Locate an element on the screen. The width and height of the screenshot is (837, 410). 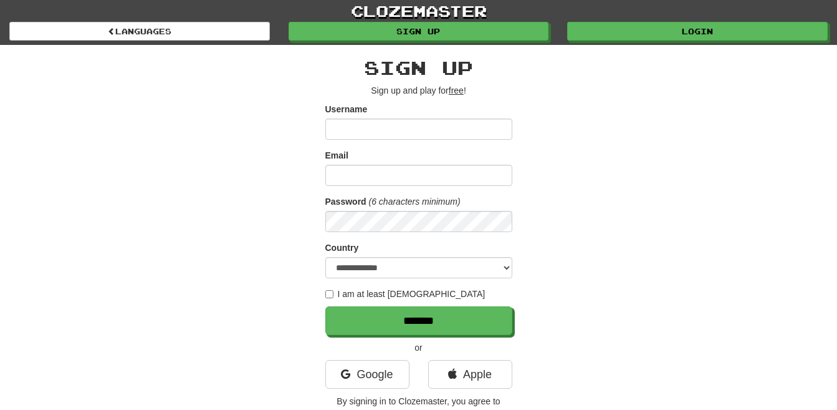
label: Password is located at coordinates (346, 201).